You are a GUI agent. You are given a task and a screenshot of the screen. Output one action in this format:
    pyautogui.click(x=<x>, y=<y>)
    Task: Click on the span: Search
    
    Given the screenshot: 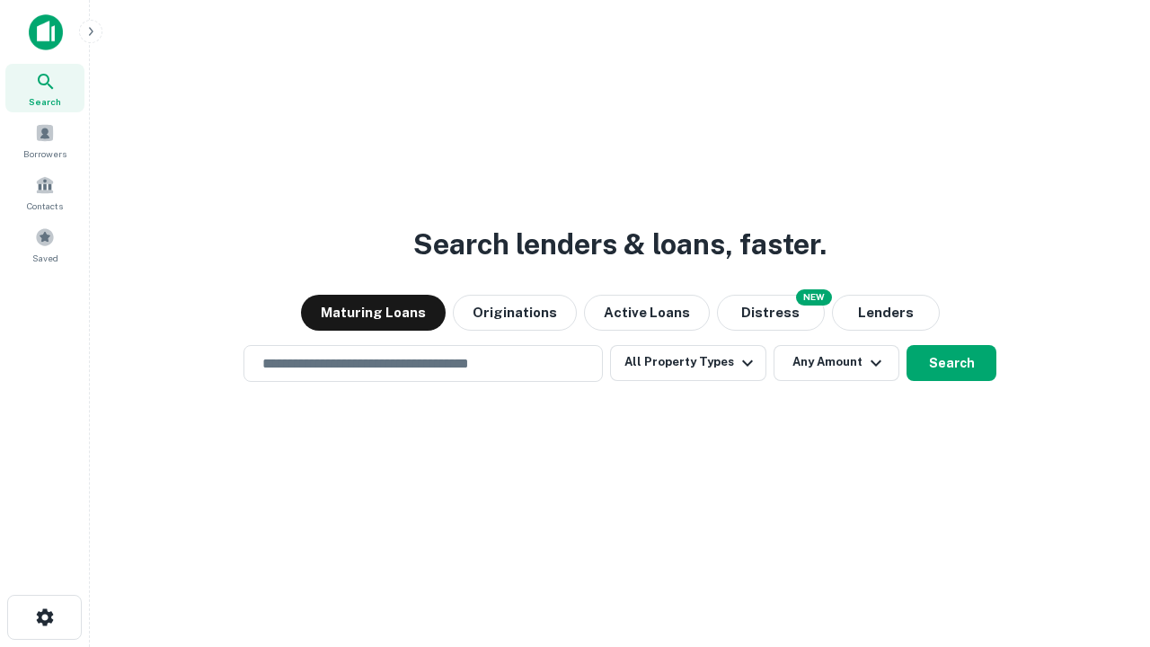 What is the action you would take?
    pyautogui.click(x=45, y=102)
    